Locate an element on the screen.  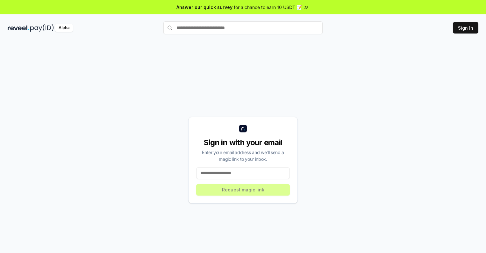
div: Sign in with your email is located at coordinates (243, 142).